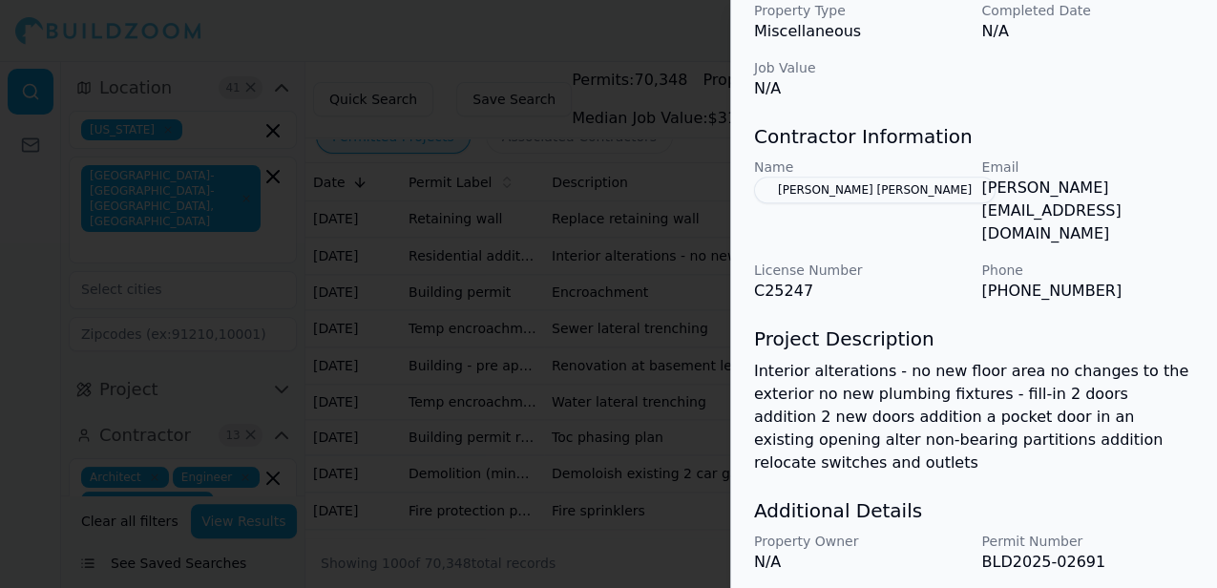  Describe the element at coordinates (860, 270) in the screenshot. I see `p: License Number` at that location.